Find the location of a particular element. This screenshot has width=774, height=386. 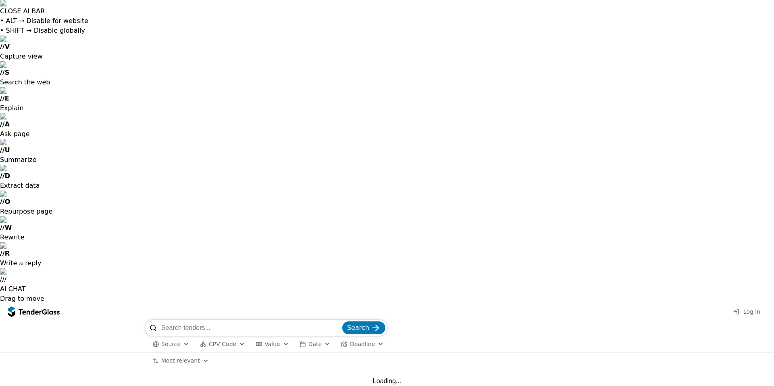

button: Source is located at coordinates (171, 344).